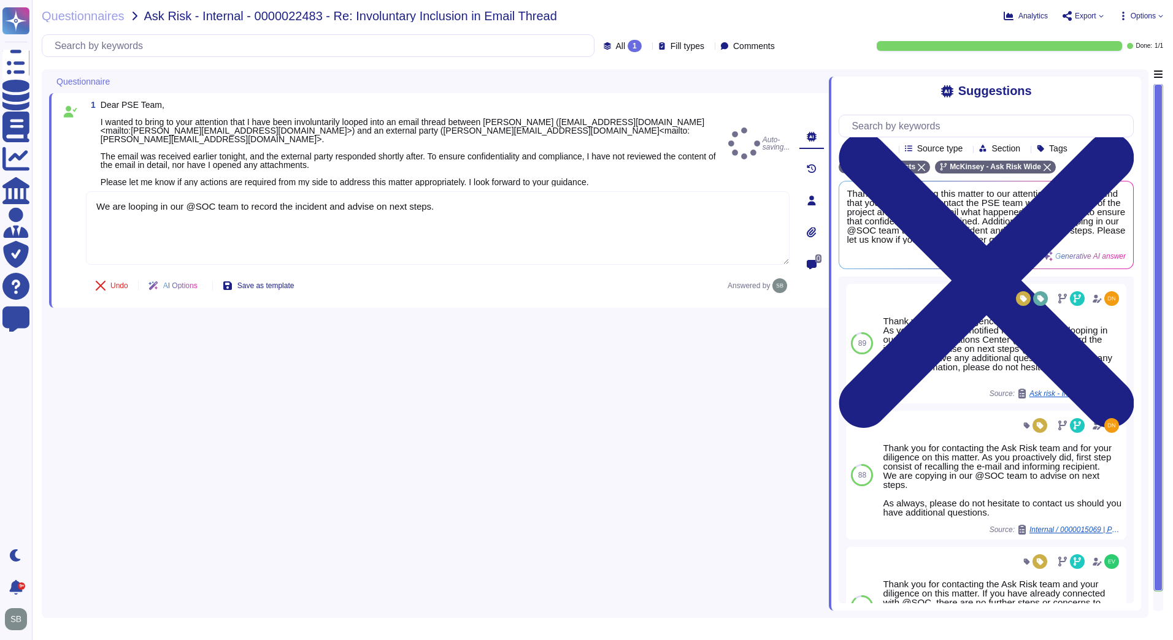 This screenshot has height=640, width=1173. What do you see at coordinates (862, 343) in the screenshot?
I see `span: 89` at bounding box center [862, 343].